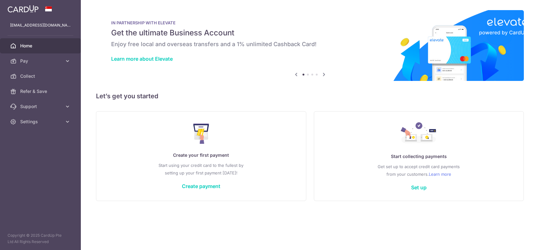  What do you see at coordinates (419, 187) in the screenshot?
I see `a: Set up` at bounding box center [419, 187].